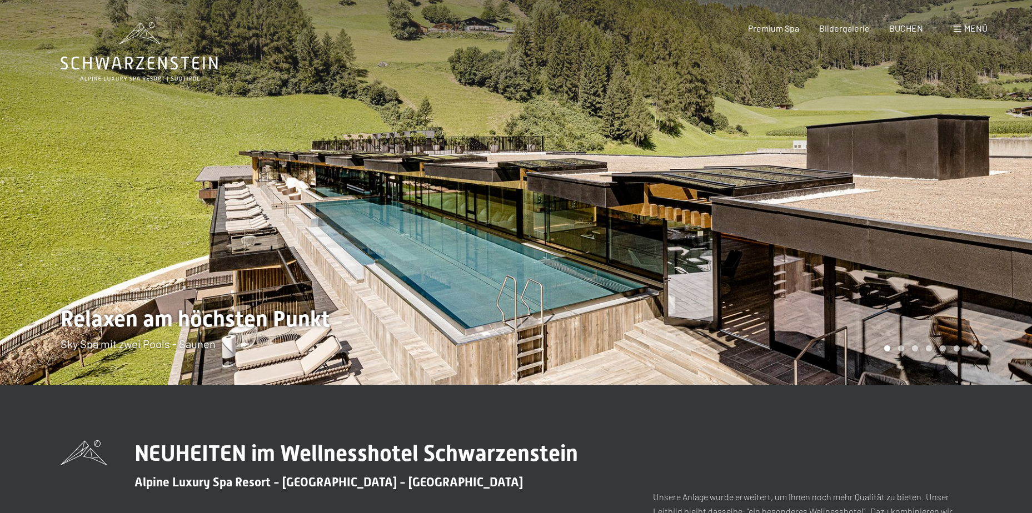 The width and height of the screenshot is (1032, 513). Describe the element at coordinates (844, 28) in the screenshot. I see `span: Bildergalerie` at that location.